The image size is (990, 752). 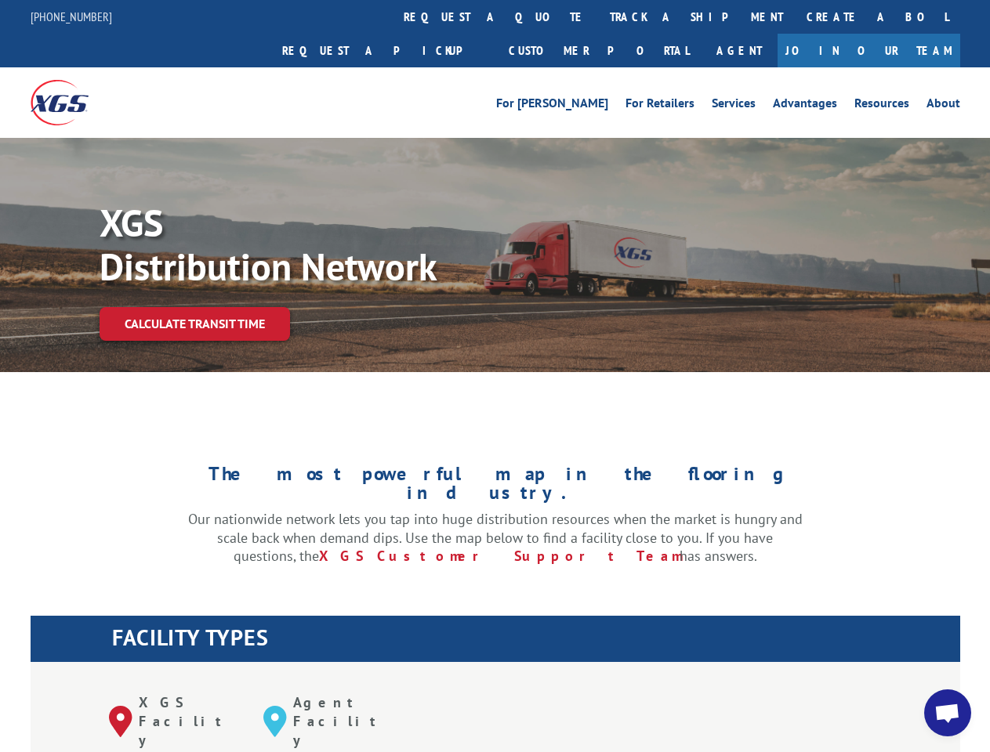 I want to click on a: Request a pickup, so click(x=383, y=50).